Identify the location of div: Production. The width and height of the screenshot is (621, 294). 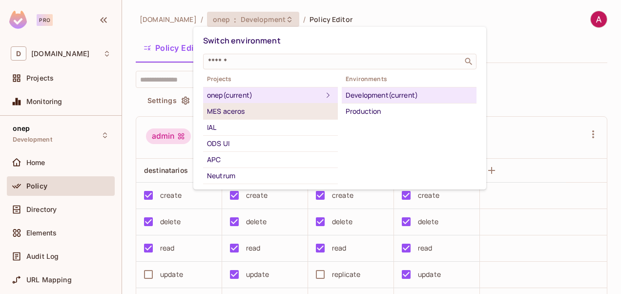
(409, 111).